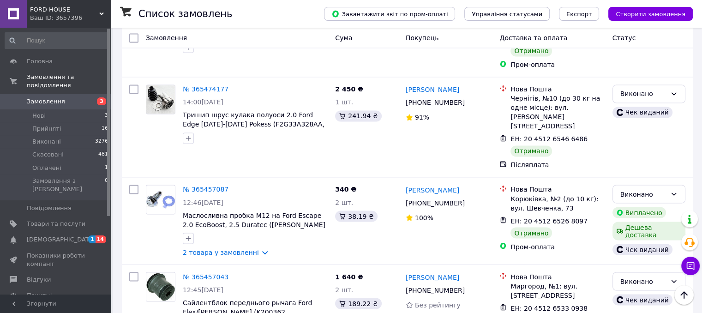 The height and width of the screenshot is (313, 702). What do you see at coordinates (424, 217) in the screenshot?
I see `span: 100%` at bounding box center [424, 217].